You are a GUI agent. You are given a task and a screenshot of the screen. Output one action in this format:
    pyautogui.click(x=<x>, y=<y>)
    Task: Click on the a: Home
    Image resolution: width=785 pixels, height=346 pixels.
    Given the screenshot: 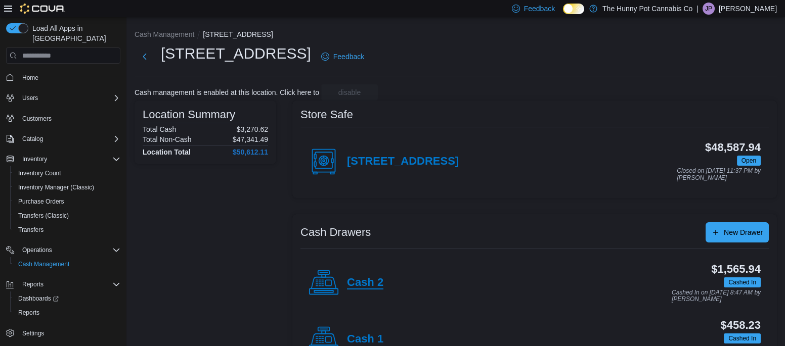 What is the action you would take?
    pyautogui.click(x=30, y=78)
    